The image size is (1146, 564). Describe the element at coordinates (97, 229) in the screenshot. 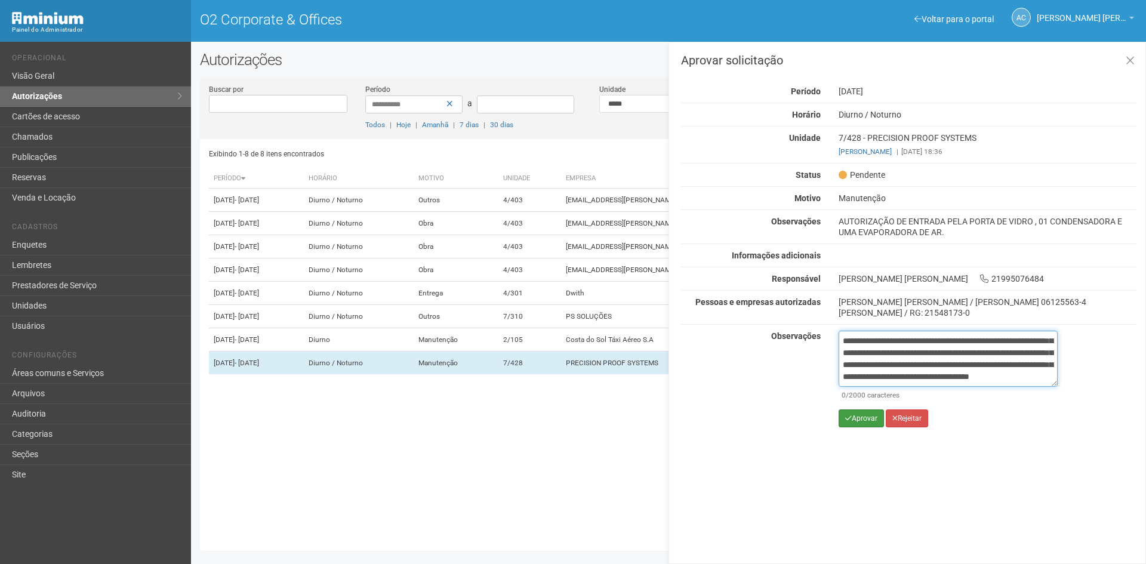

I see `li: Cadastros` at that location.